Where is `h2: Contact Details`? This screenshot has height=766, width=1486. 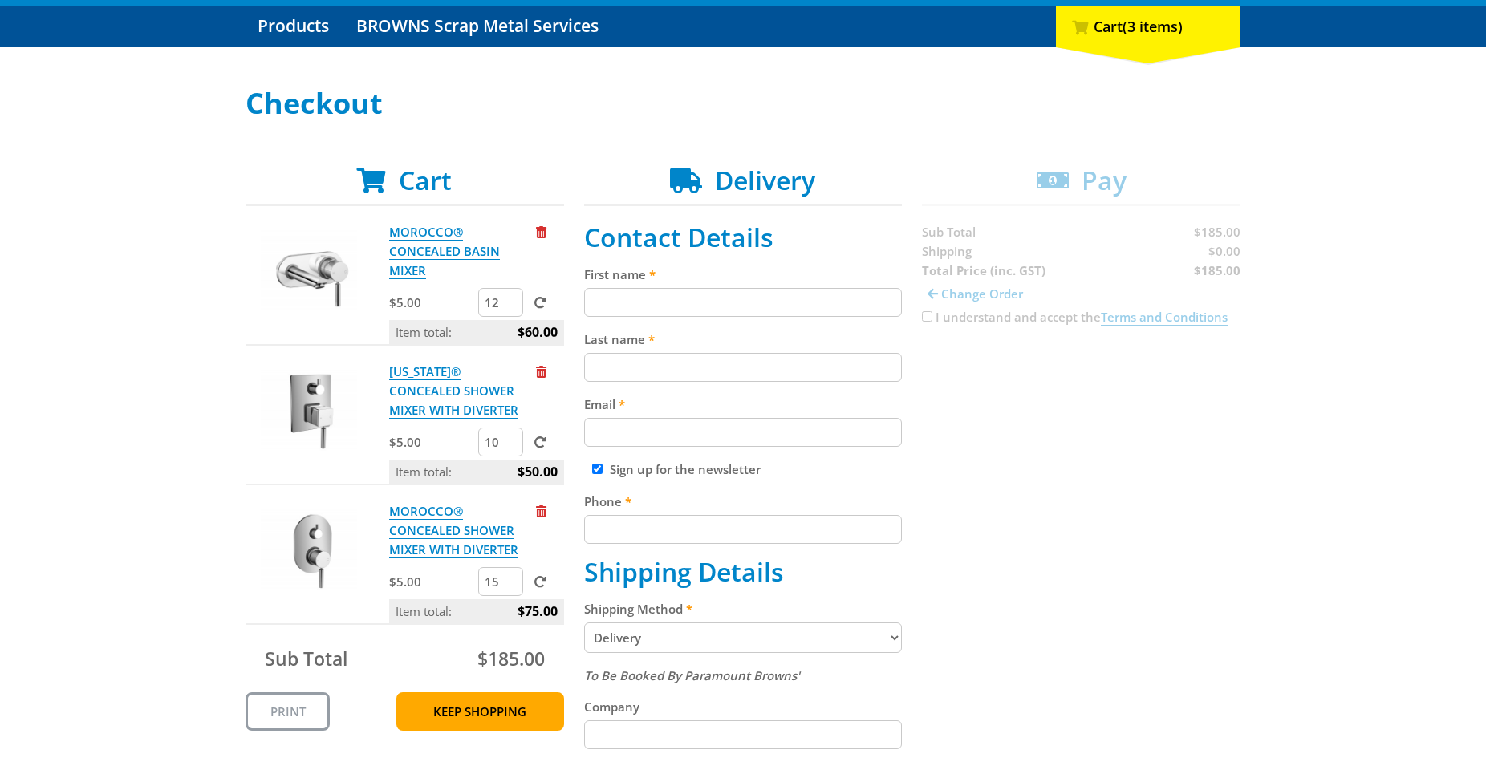 h2: Contact Details is located at coordinates (743, 237).